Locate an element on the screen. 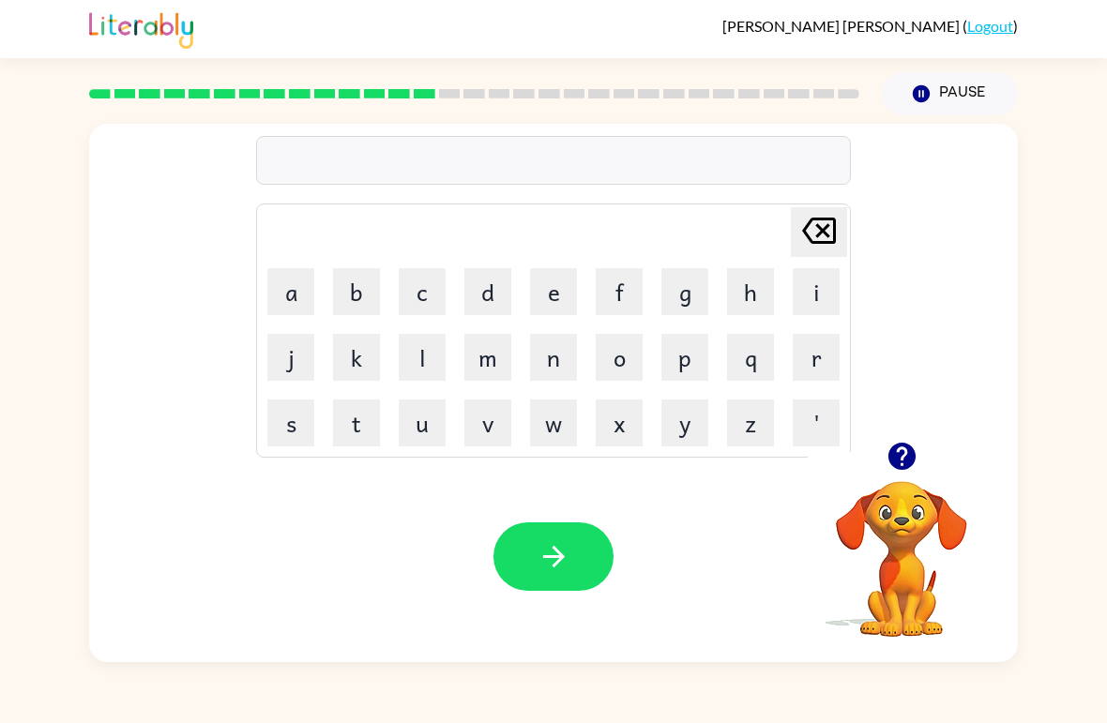  button: r is located at coordinates (816, 357).